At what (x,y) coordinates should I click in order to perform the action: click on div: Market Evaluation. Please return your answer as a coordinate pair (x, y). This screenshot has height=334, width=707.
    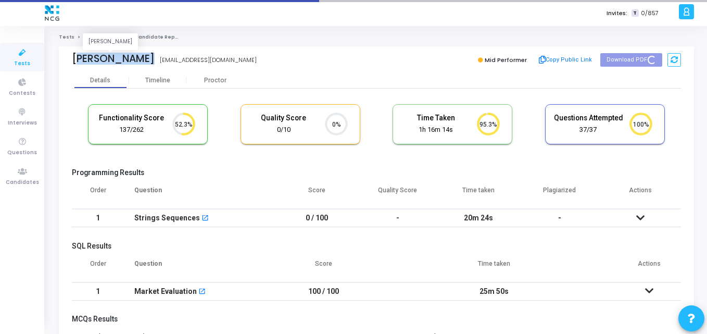
    Looking at the image, I should click on (165, 291).